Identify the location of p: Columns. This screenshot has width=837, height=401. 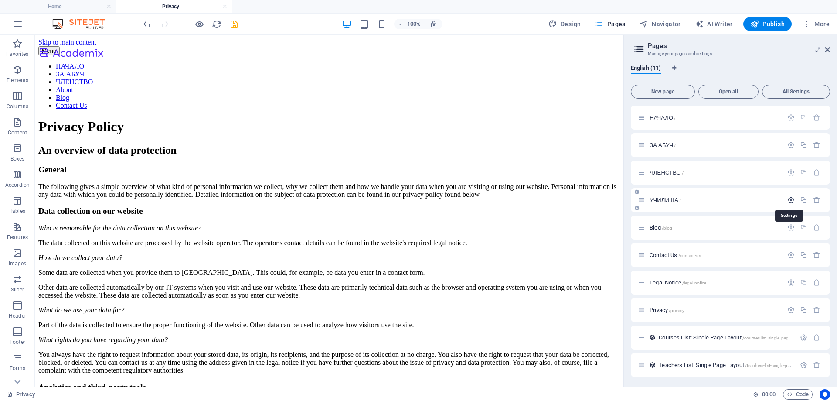
(17, 106).